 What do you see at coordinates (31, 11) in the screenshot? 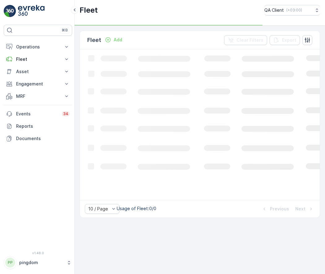
I see `img: logo_light-DOdMpM7g.png` at bounding box center [31, 11].